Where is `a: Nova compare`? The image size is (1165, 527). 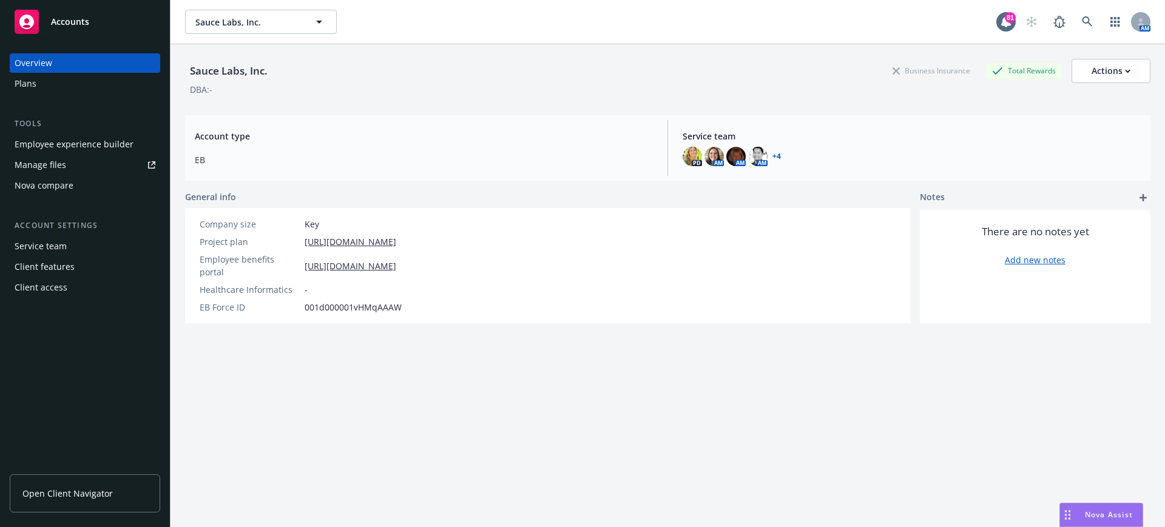
a: Nova compare is located at coordinates (85, 186).